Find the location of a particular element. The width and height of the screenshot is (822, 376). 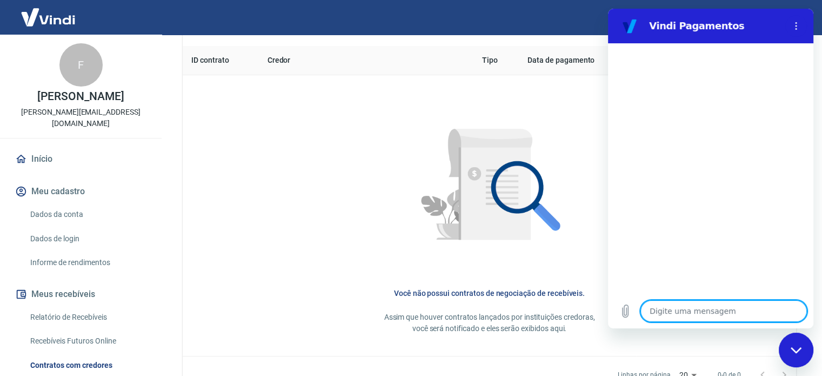

button: Meu cadastro is located at coordinates (81, 191).